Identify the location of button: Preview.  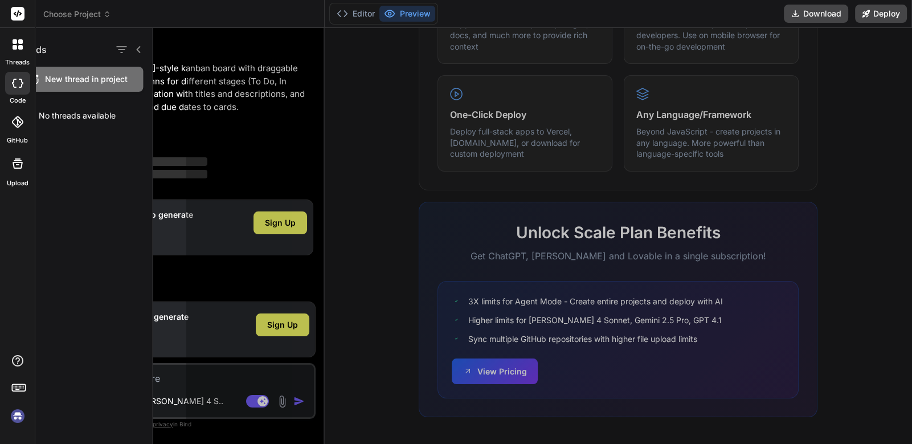
(407, 14).